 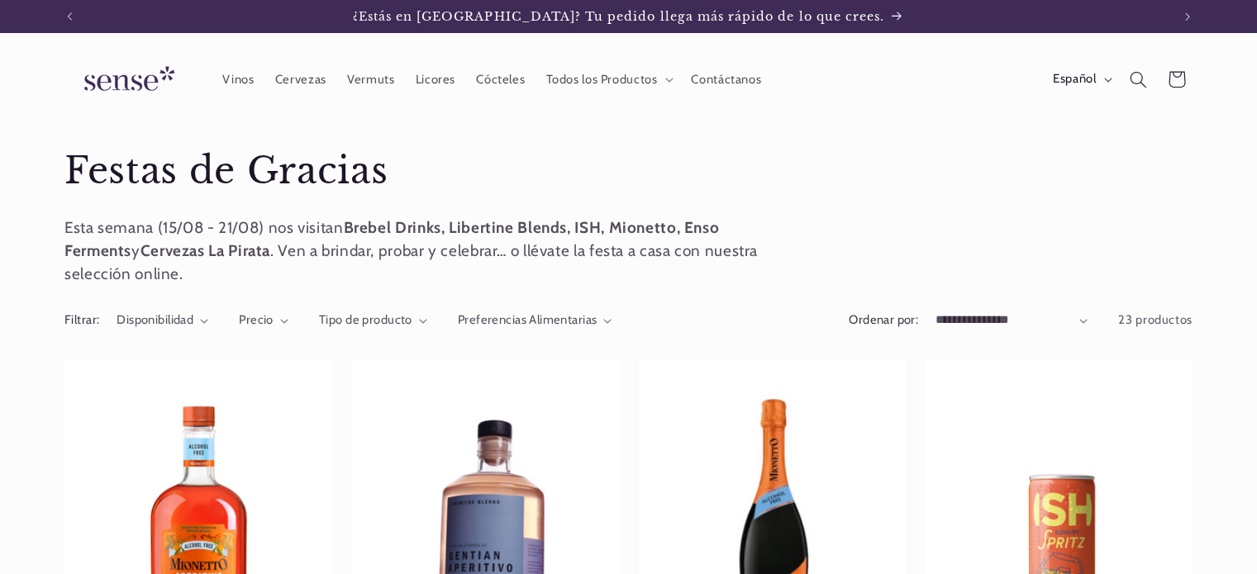 What do you see at coordinates (500, 79) in the screenshot?
I see `span: Cócteles` at bounding box center [500, 79].